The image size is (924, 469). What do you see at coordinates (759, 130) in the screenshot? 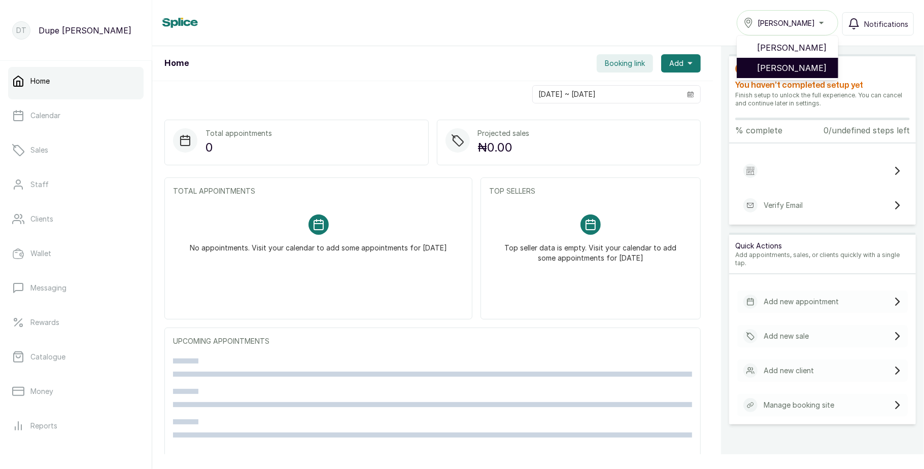
I see `p: % complete` at bounding box center [759, 130].